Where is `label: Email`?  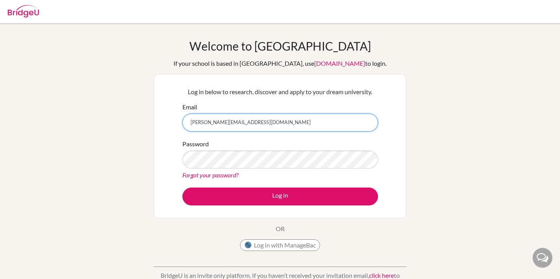
label: Email is located at coordinates (190, 107).